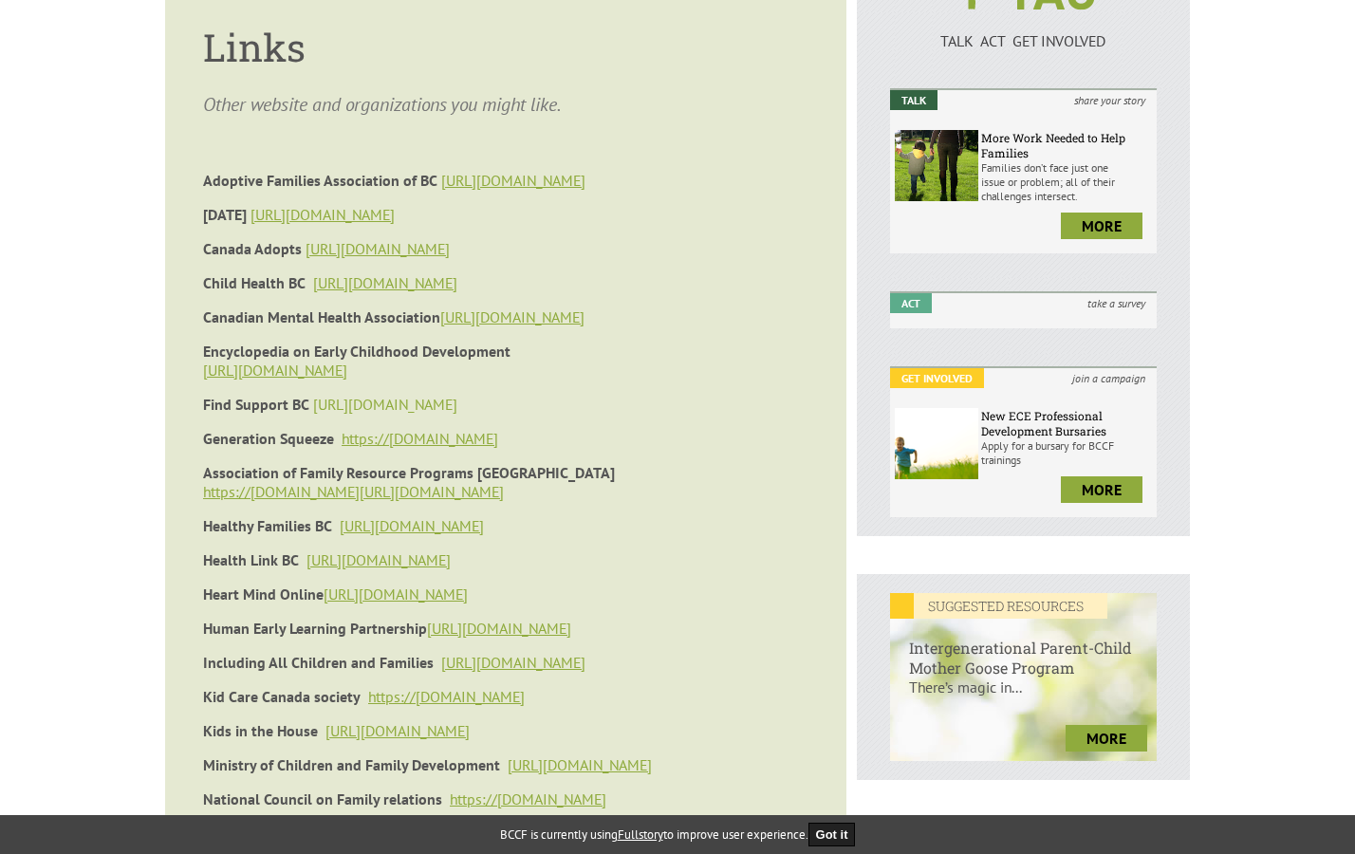 The height and width of the screenshot is (854, 1355). Describe the element at coordinates (640, 834) in the screenshot. I see `a: Fullstory` at that location.